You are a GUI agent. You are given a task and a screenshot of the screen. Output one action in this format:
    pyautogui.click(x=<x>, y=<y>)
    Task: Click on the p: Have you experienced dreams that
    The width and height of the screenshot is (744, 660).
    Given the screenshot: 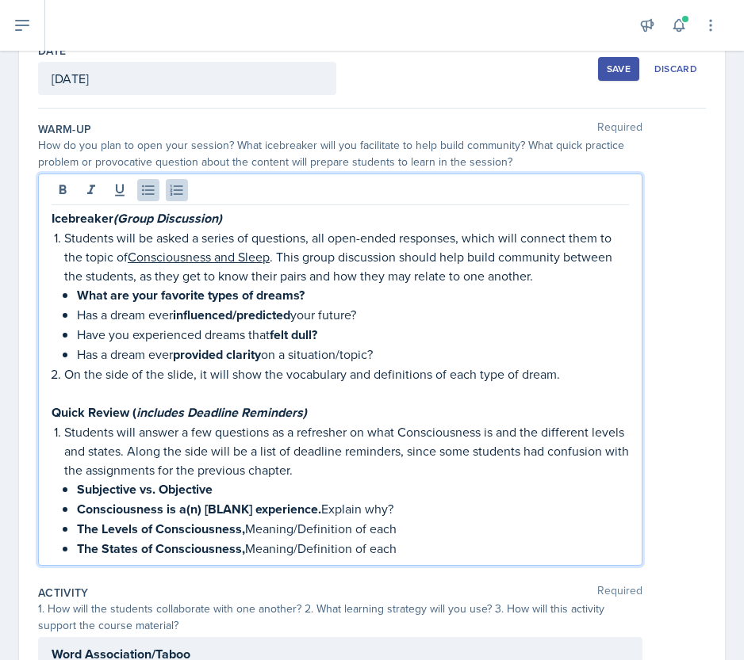 What is the action you would take?
    pyautogui.click(x=353, y=335)
    